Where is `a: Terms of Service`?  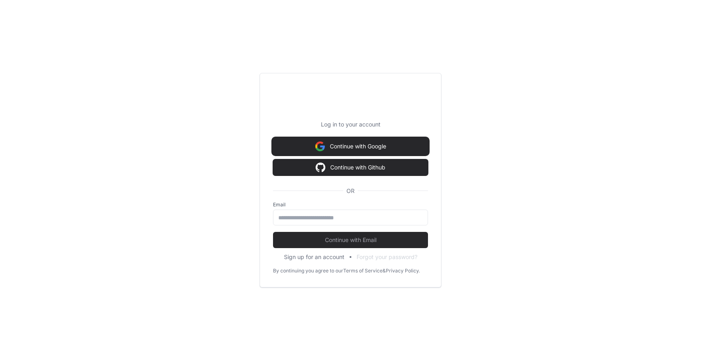
a: Terms of Service is located at coordinates (363, 271).